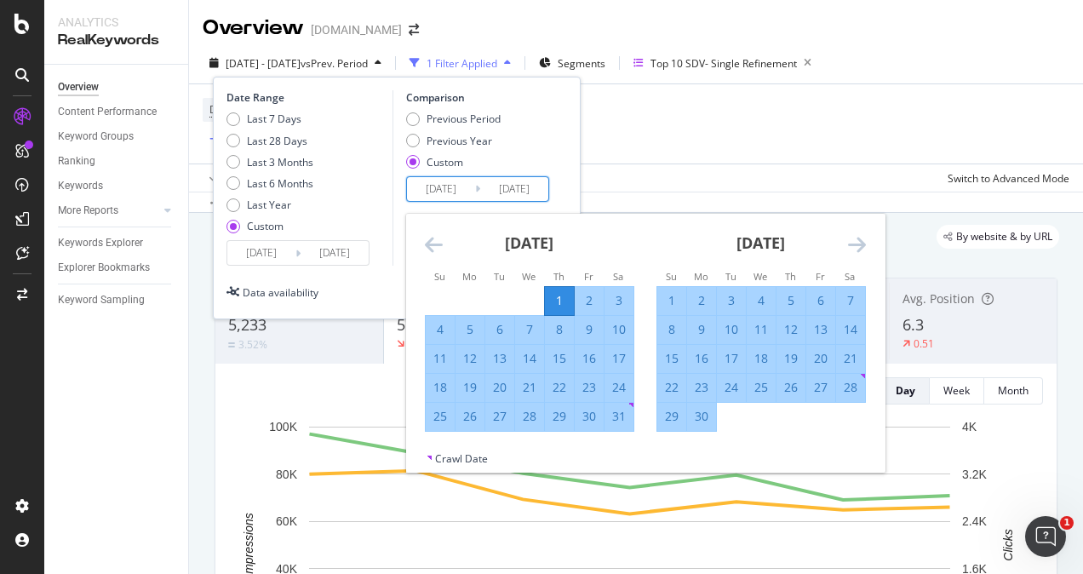 This screenshot has height=574, width=1083. What do you see at coordinates (529, 276) in the screenshot?
I see `small: We` at bounding box center [529, 276].